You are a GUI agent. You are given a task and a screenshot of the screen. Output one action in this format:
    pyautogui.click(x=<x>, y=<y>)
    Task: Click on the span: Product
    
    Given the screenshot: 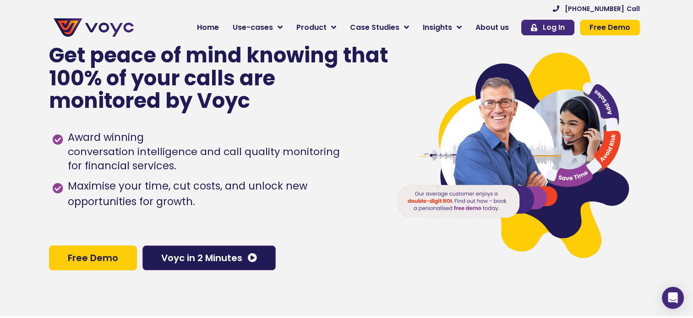 What is the action you would take?
    pyautogui.click(x=312, y=27)
    